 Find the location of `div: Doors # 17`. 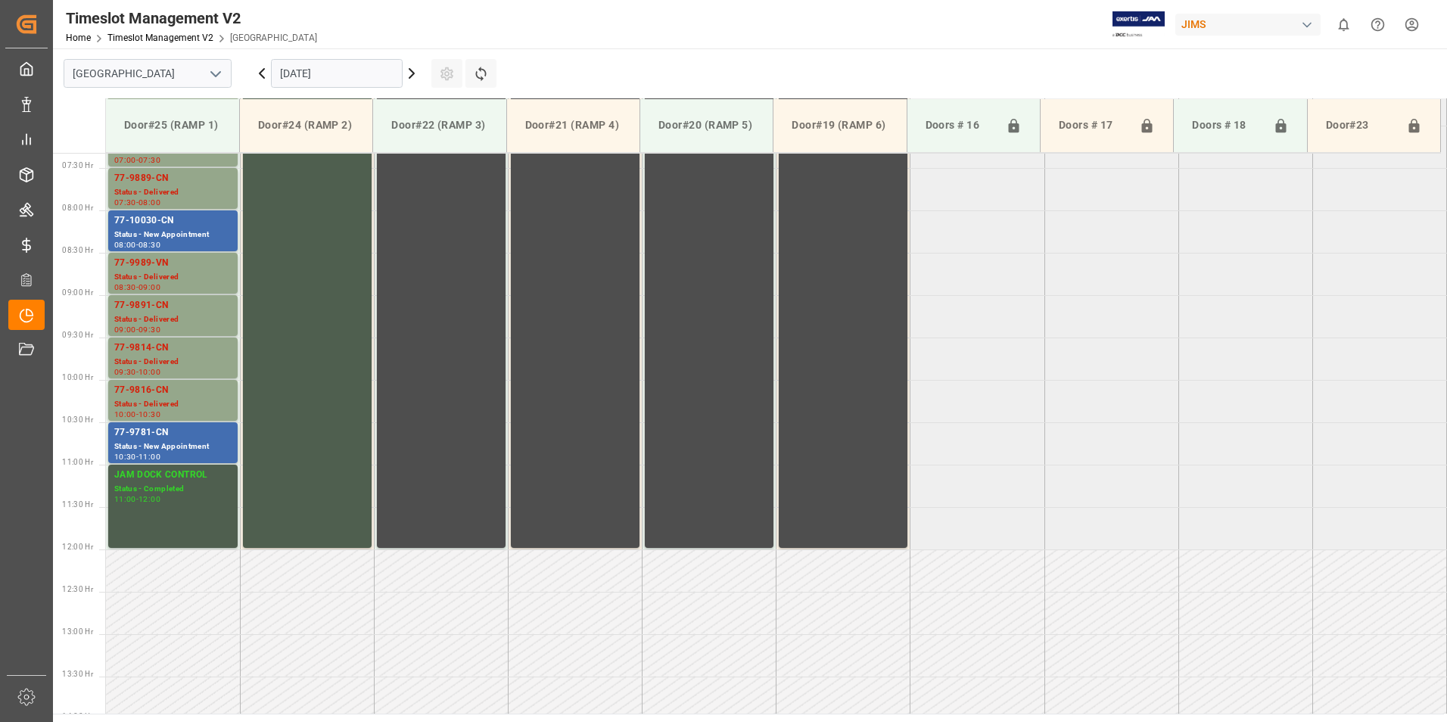

div: Doors # 17 is located at coordinates (1093, 126).